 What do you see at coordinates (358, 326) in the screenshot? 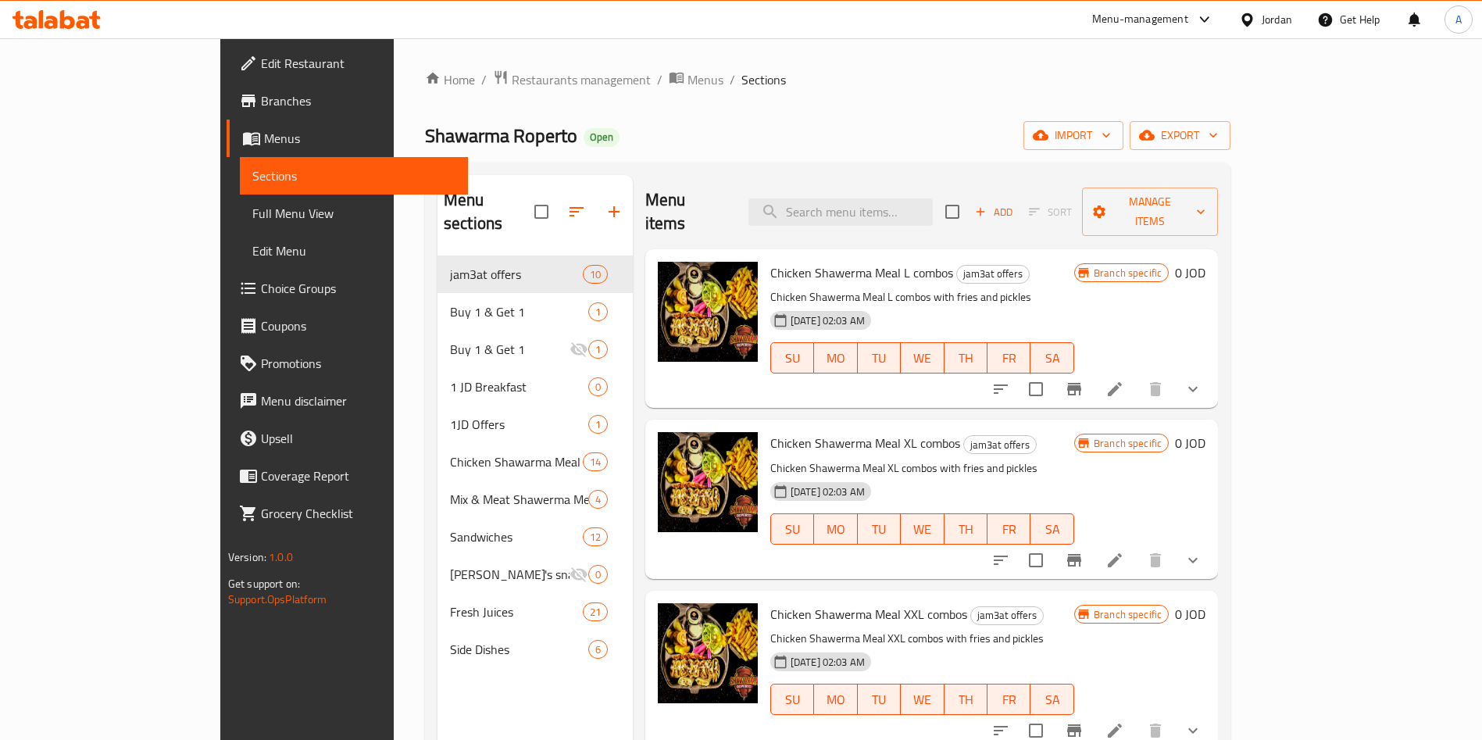
I see `span: Coupons` at bounding box center [358, 326].